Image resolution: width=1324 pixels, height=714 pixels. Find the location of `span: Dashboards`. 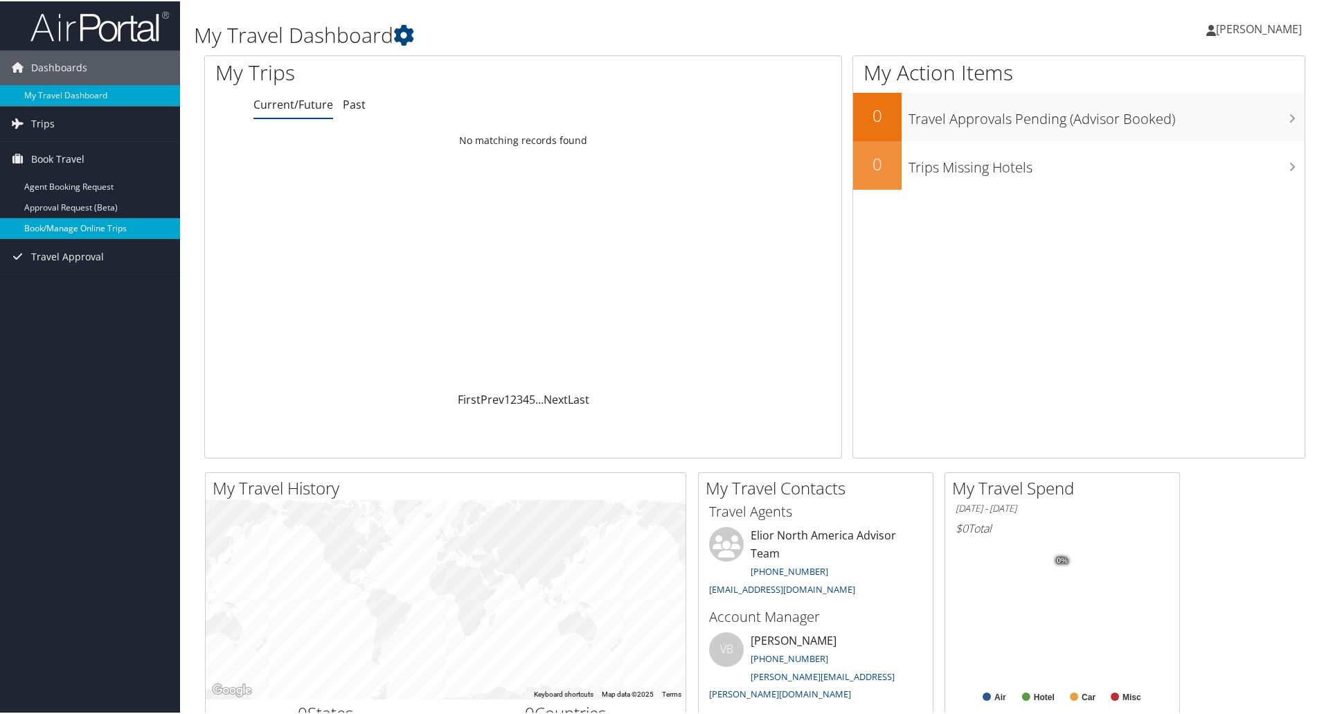

span: Dashboards is located at coordinates (59, 66).